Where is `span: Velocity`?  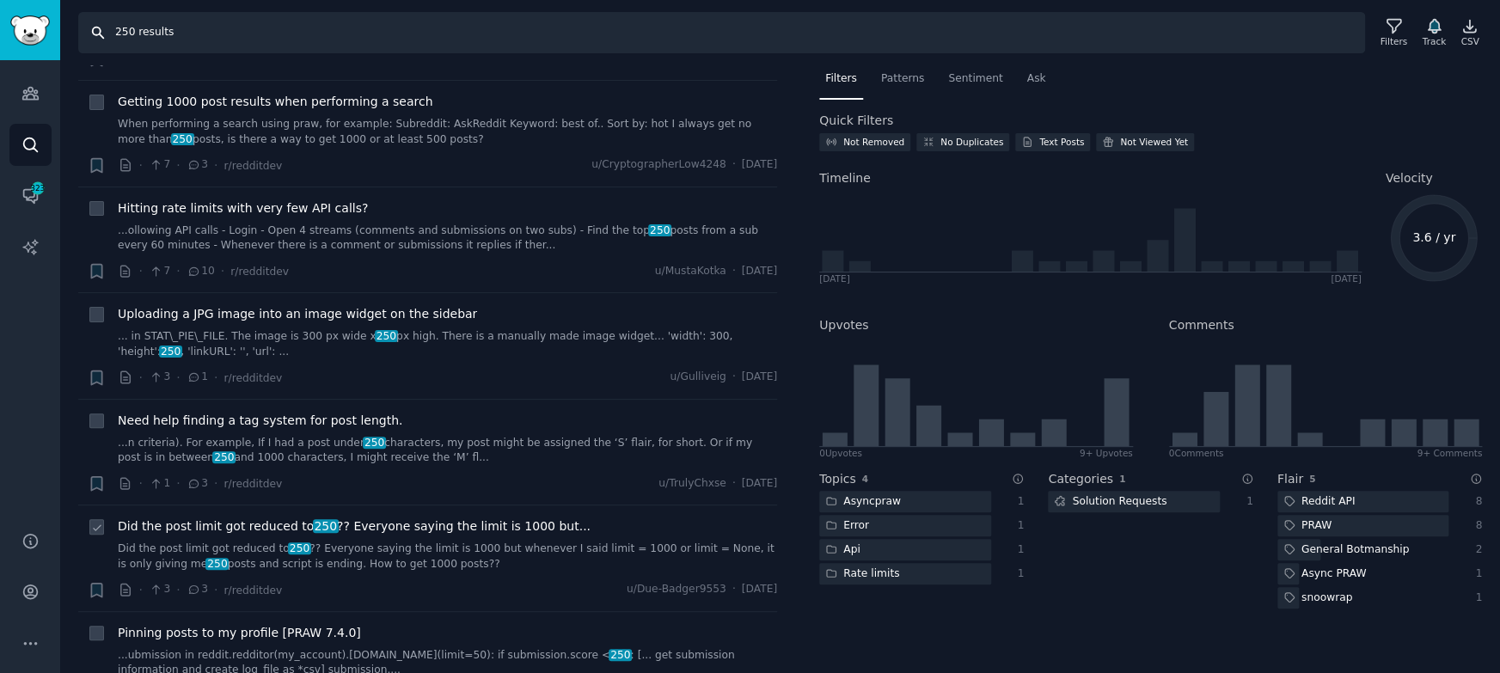
span: Velocity is located at coordinates (1409, 178).